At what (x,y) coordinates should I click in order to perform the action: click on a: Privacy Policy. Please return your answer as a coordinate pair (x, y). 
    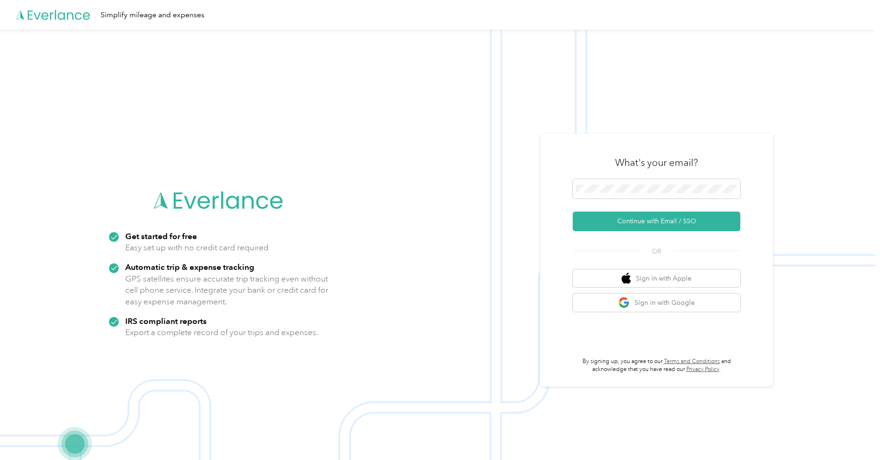
    Looking at the image, I should click on (703, 369).